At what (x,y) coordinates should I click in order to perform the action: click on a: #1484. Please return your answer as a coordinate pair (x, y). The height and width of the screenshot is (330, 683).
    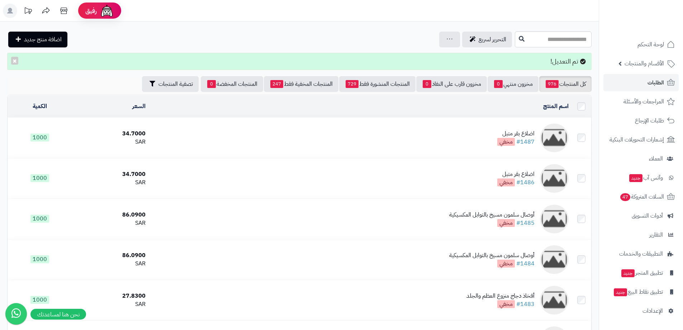
    Looking at the image, I should click on (525, 263).